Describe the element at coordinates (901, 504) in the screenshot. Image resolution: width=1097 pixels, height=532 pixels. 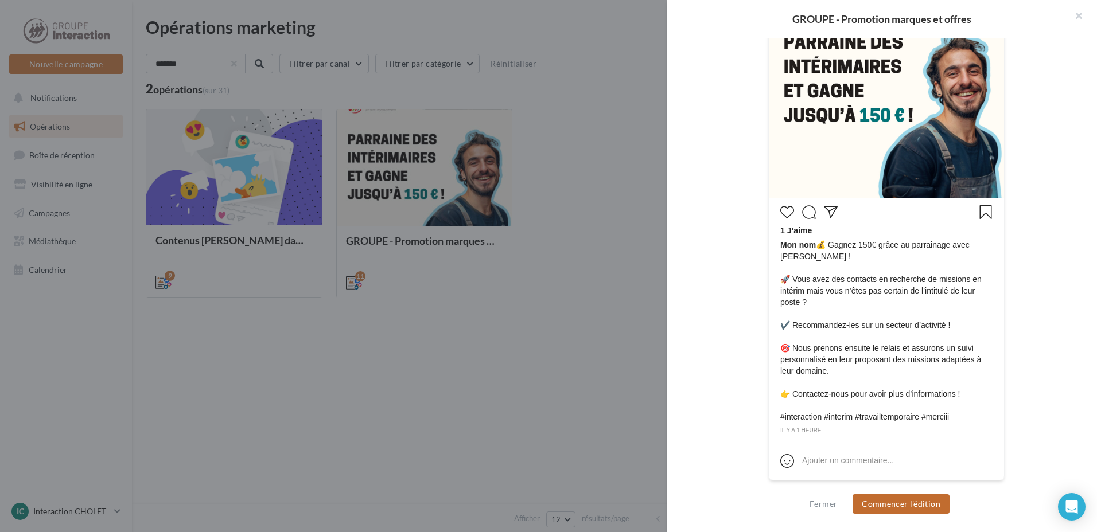
I see `button: Commencer l'édition` at that location.